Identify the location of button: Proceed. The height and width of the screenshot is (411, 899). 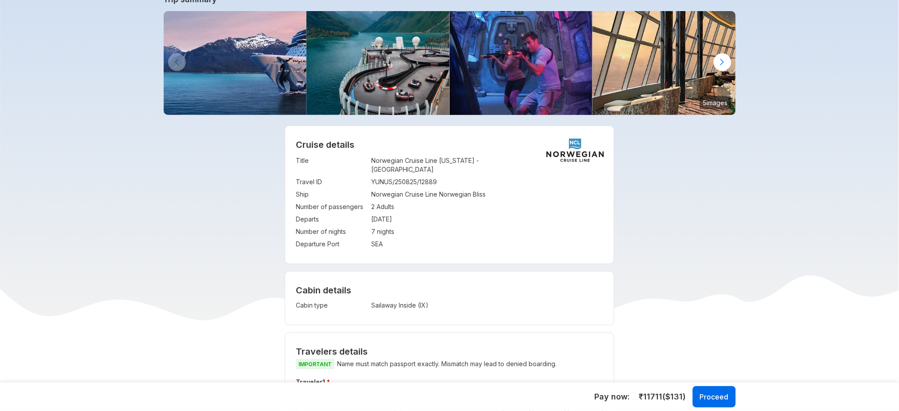
(714, 397).